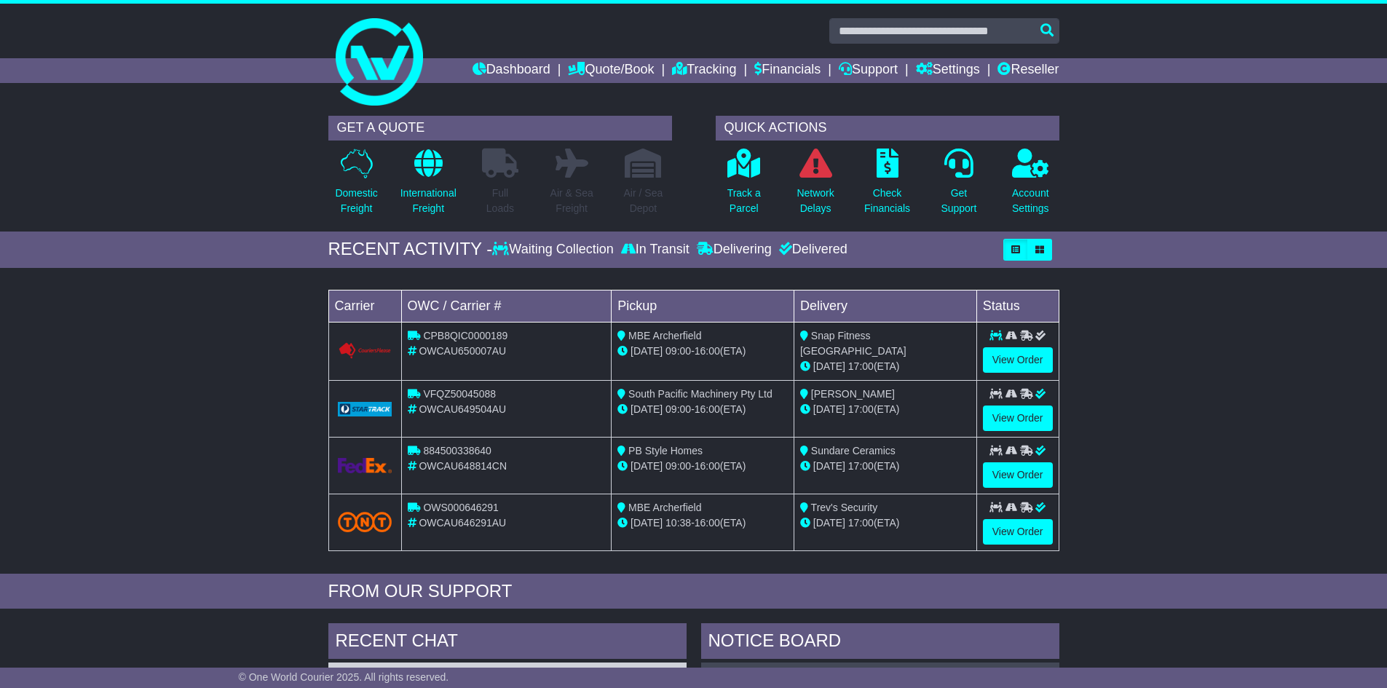 The width and height of the screenshot is (1387, 688). Describe the element at coordinates (885, 306) in the screenshot. I see `td: Delivery` at that location.